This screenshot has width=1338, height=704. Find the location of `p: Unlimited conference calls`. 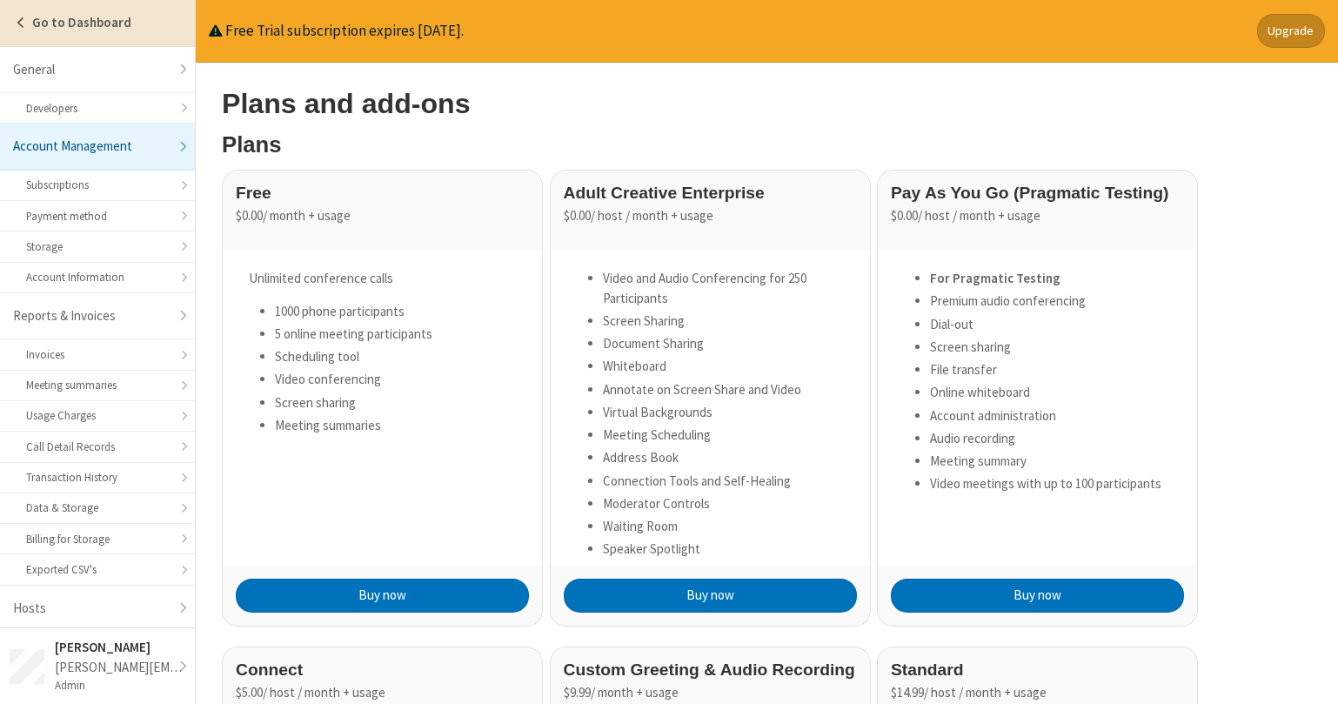

p: Unlimited conference calls is located at coordinates (382, 278).